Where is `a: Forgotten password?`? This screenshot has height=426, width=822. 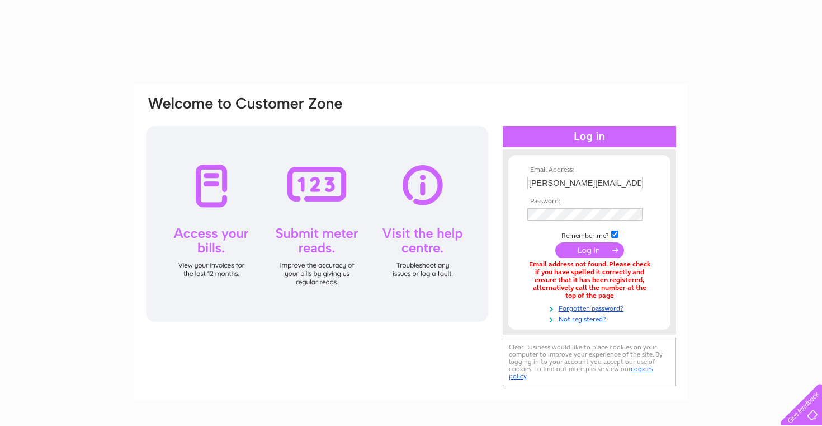 a: Forgotten password? is located at coordinates (591, 307).